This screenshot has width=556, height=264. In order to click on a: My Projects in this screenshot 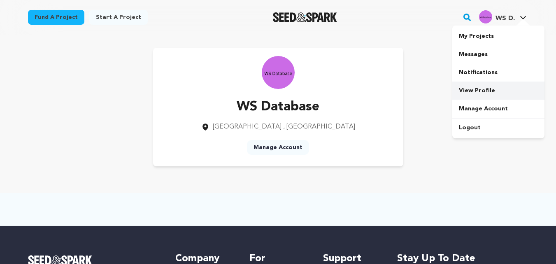, I will do `click(498, 36)`.